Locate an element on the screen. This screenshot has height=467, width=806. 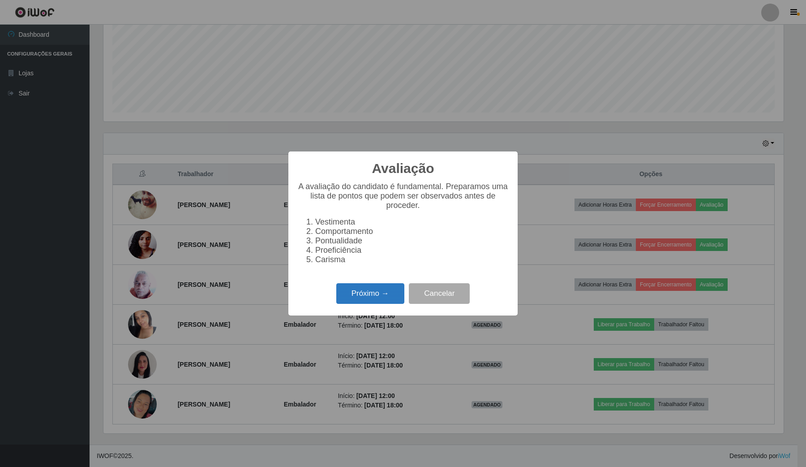
h2: Avaliação is located at coordinates (403, 168).